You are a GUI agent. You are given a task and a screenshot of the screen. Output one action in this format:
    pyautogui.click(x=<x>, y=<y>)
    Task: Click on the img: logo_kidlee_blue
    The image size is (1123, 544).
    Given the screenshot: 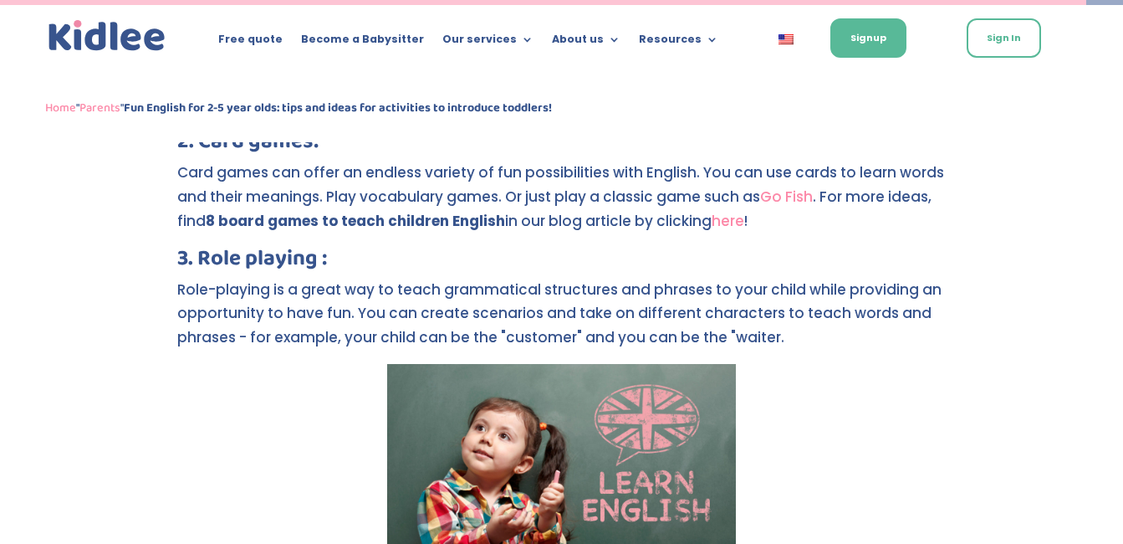 What is the action you would take?
    pyautogui.click(x=107, y=36)
    